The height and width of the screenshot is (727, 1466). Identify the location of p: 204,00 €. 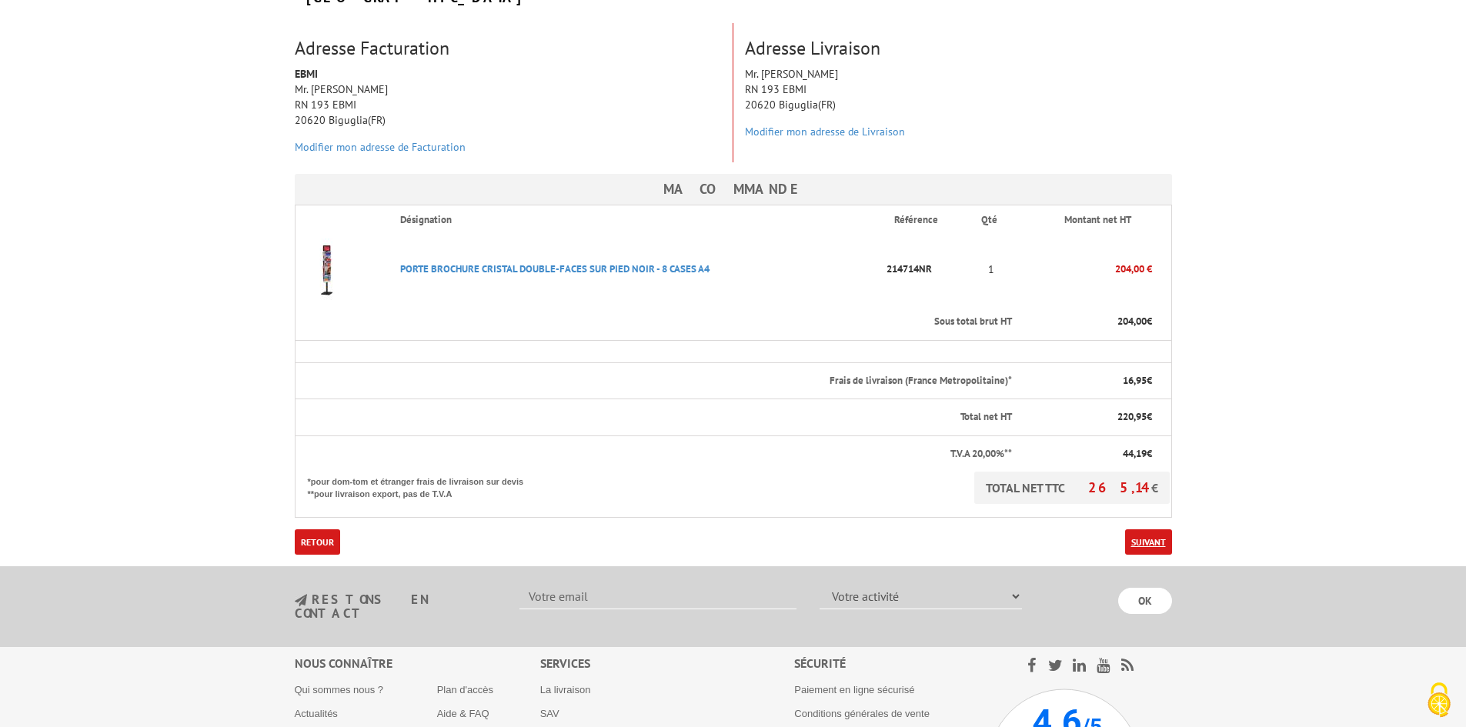
(1082, 269).